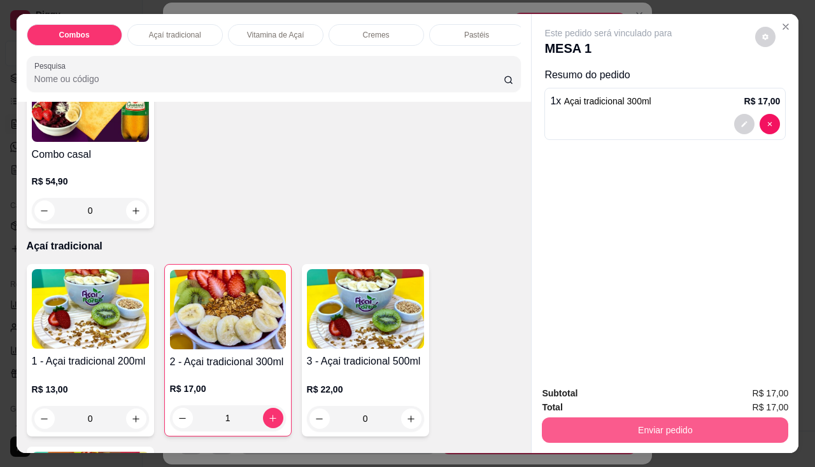 This screenshot has width=815, height=467. Describe the element at coordinates (269, 79) in the screenshot. I see `input: Pesquisa` at that location.